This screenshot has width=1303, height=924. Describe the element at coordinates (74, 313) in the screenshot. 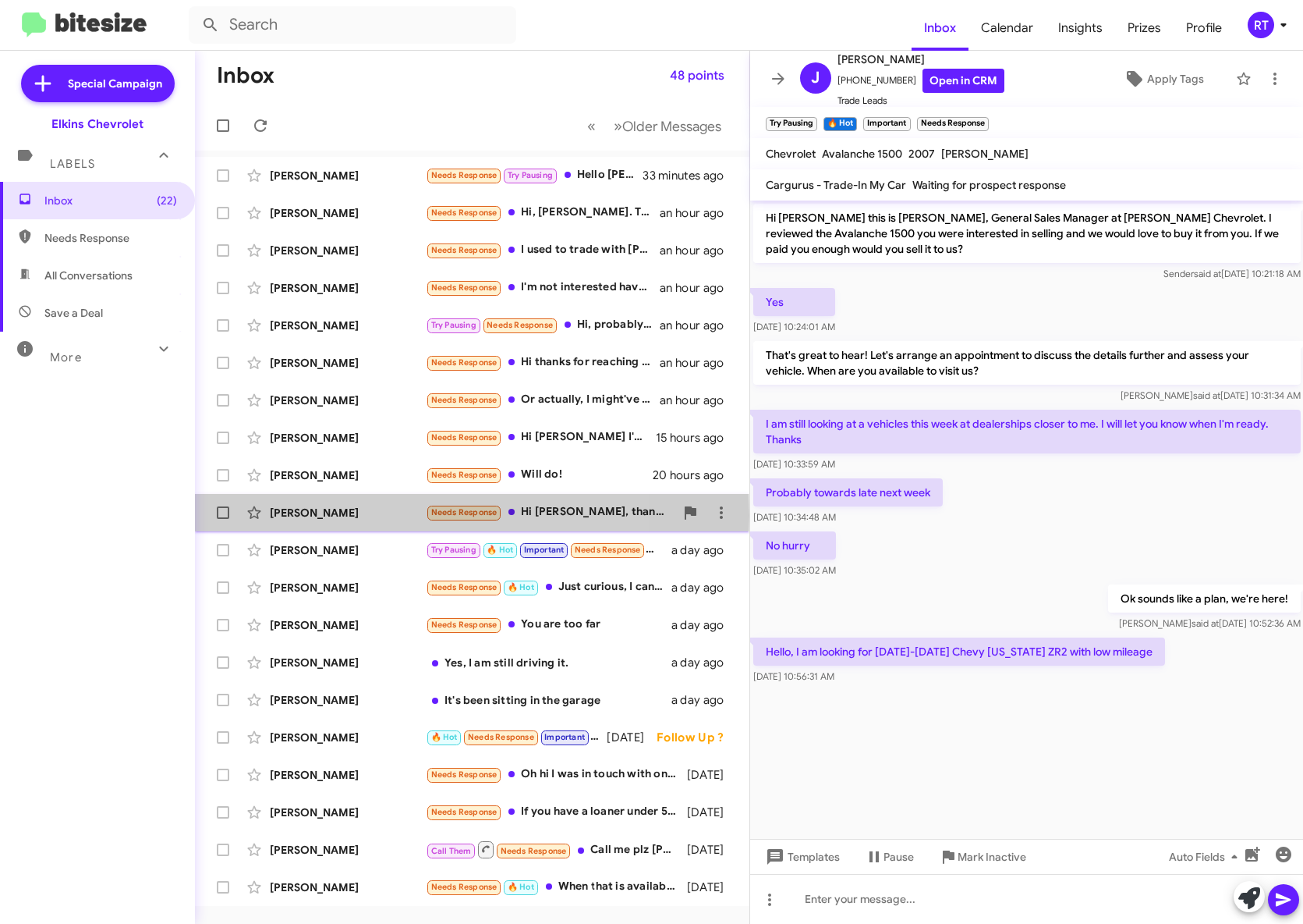

I see `span: Save a Deal` at that location.